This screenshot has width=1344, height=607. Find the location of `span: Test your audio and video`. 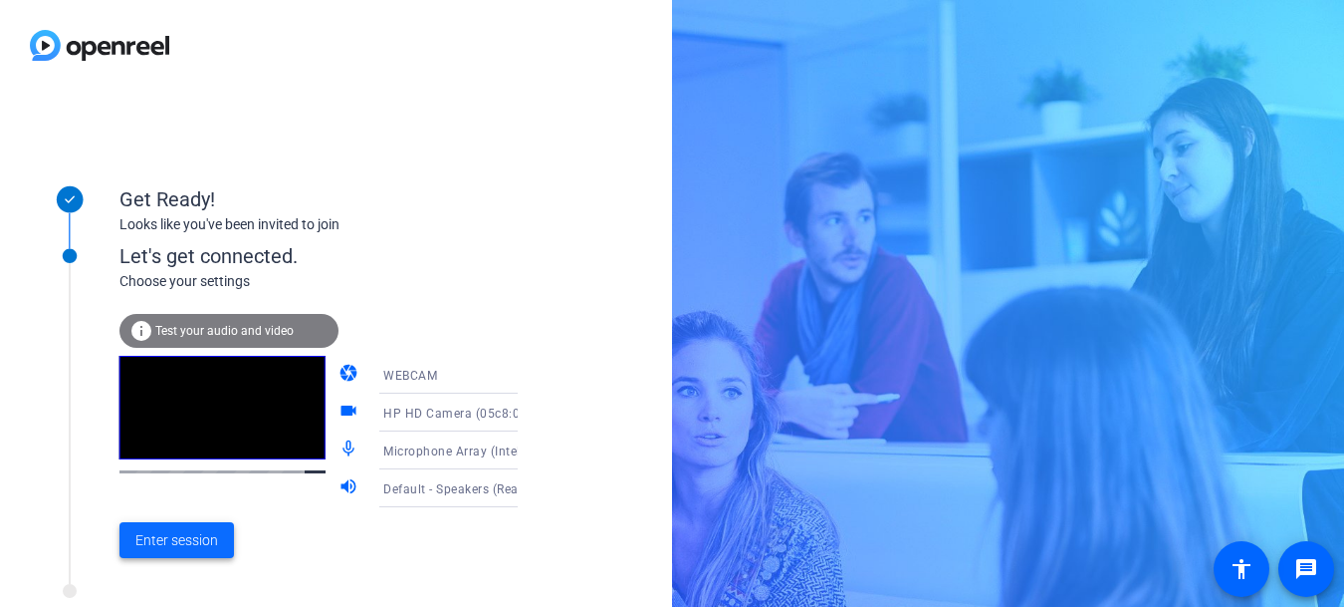

span: Test your audio and video is located at coordinates (224, 331).